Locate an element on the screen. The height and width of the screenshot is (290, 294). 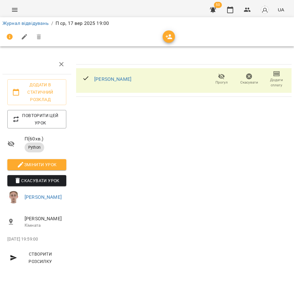
button: Додати сплату is located at coordinates (277, 79).